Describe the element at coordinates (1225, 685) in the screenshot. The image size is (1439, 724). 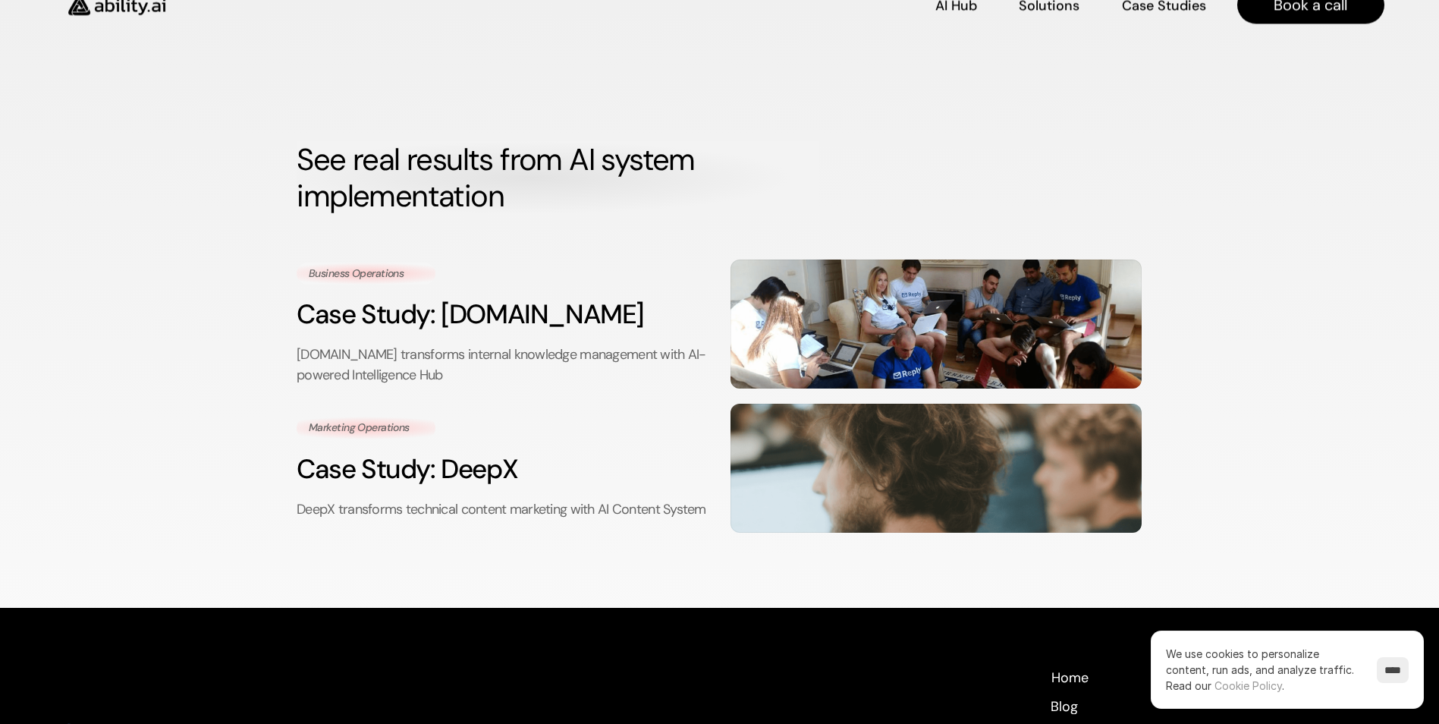
I see `span: Read our .` at that location.